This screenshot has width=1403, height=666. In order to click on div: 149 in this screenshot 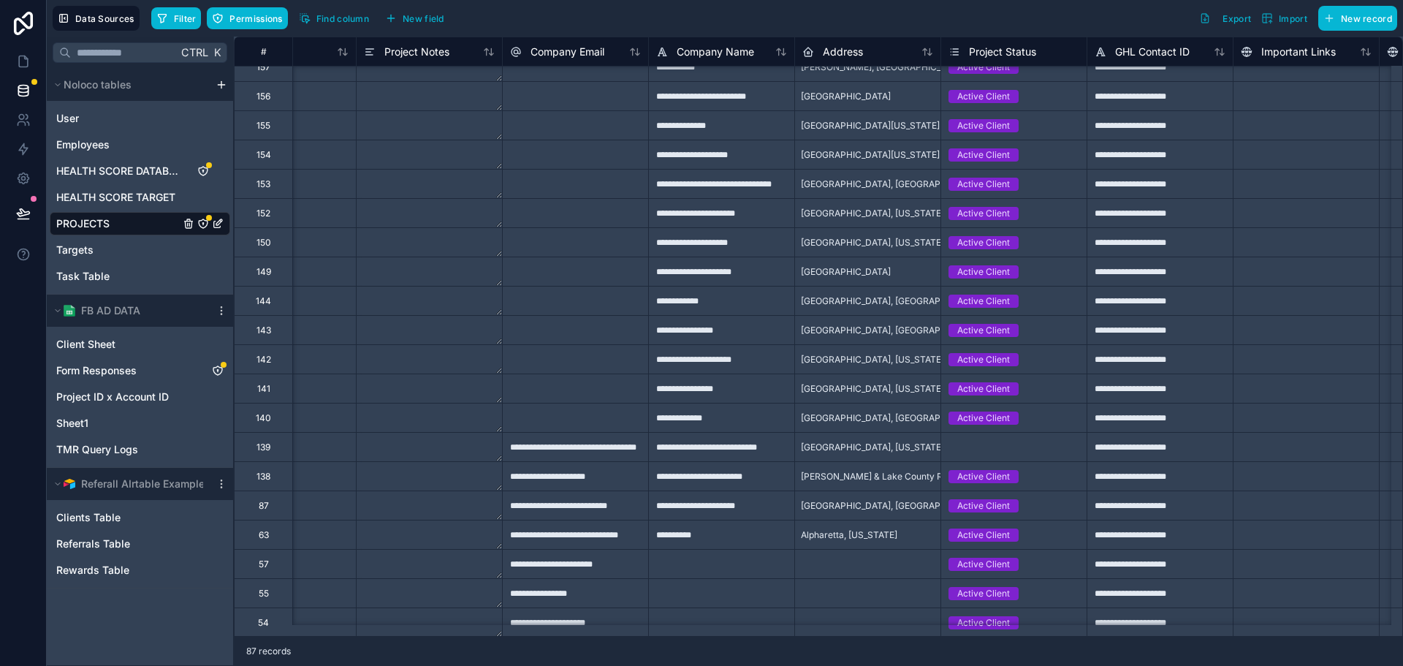, I will do `click(264, 272)`.